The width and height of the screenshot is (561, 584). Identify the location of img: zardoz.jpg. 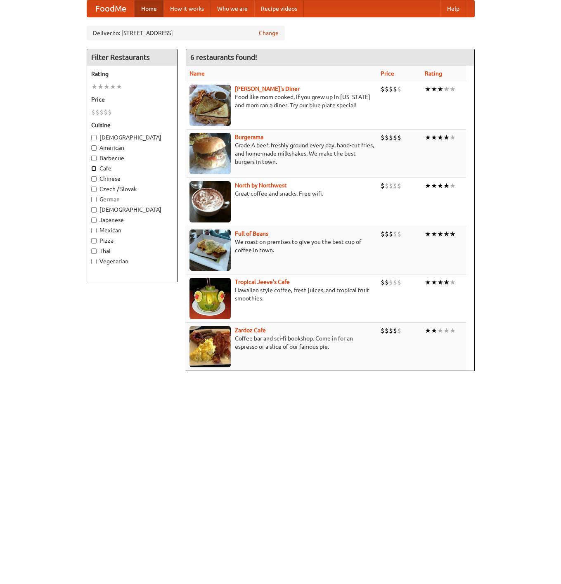
(210, 347).